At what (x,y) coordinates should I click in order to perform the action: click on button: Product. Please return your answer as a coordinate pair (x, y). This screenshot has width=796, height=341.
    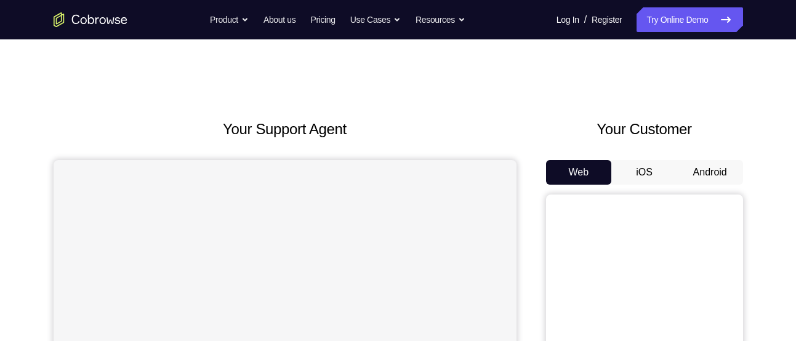
    Looking at the image, I should click on (229, 20).